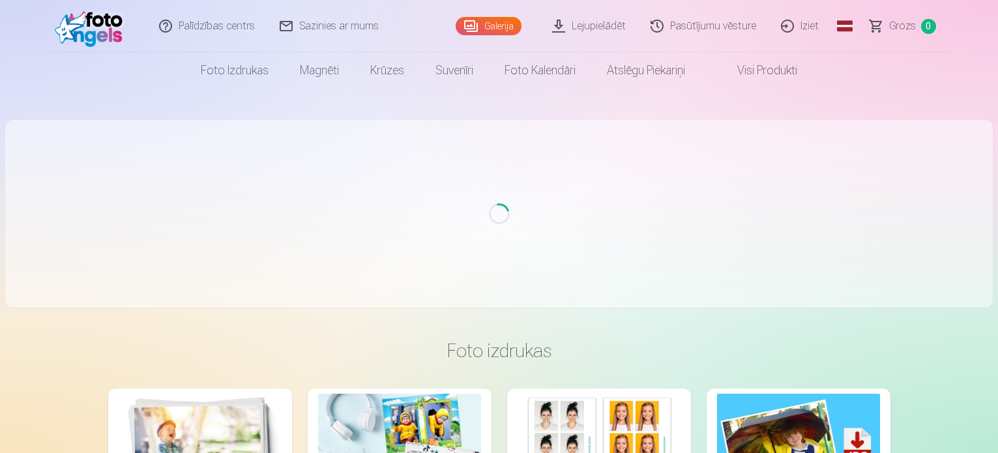  Describe the element at coordinates (387, 70) in the screenshot. I see `a: Krūzes` at that location.